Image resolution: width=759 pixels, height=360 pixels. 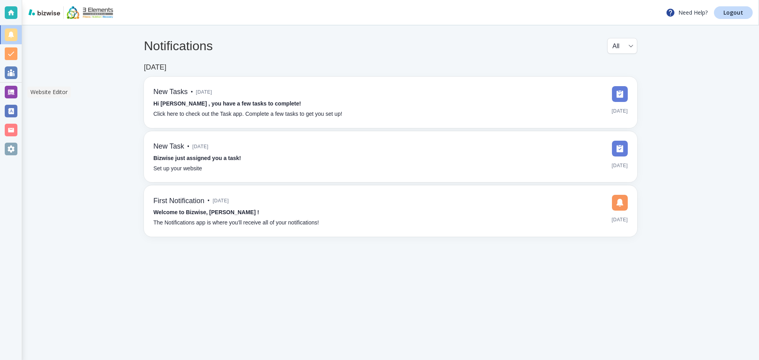 I want to click on img: DashboardSidebarNotification.svg, so click(x=620, y=203).